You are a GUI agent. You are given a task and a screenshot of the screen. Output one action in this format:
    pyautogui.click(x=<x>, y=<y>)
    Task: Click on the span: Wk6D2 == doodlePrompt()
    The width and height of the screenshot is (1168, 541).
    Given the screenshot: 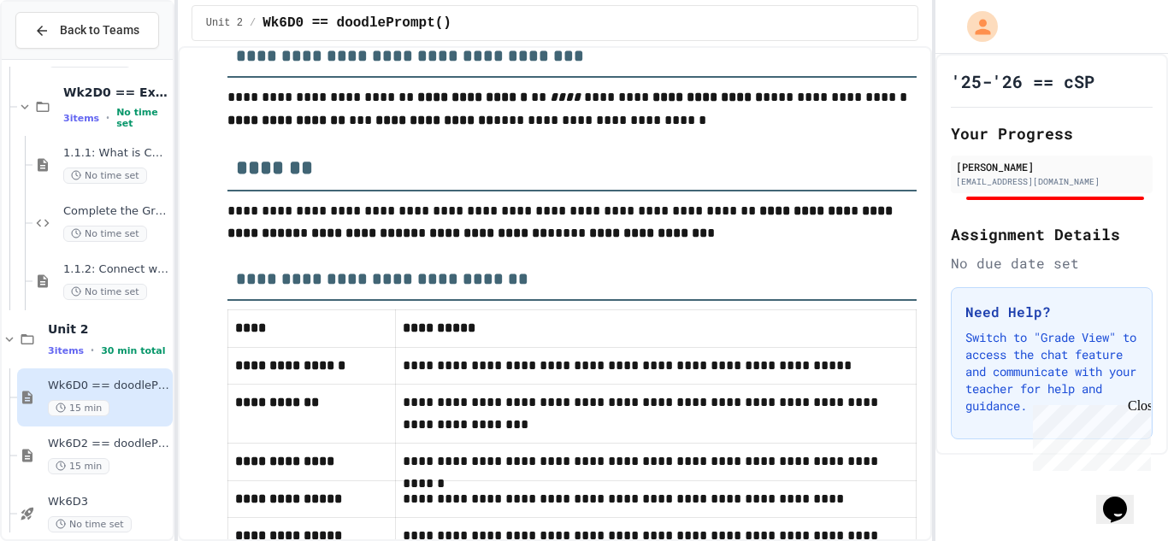 What is the action you would take?
    pyautogui.click(x=109, y=444)
    